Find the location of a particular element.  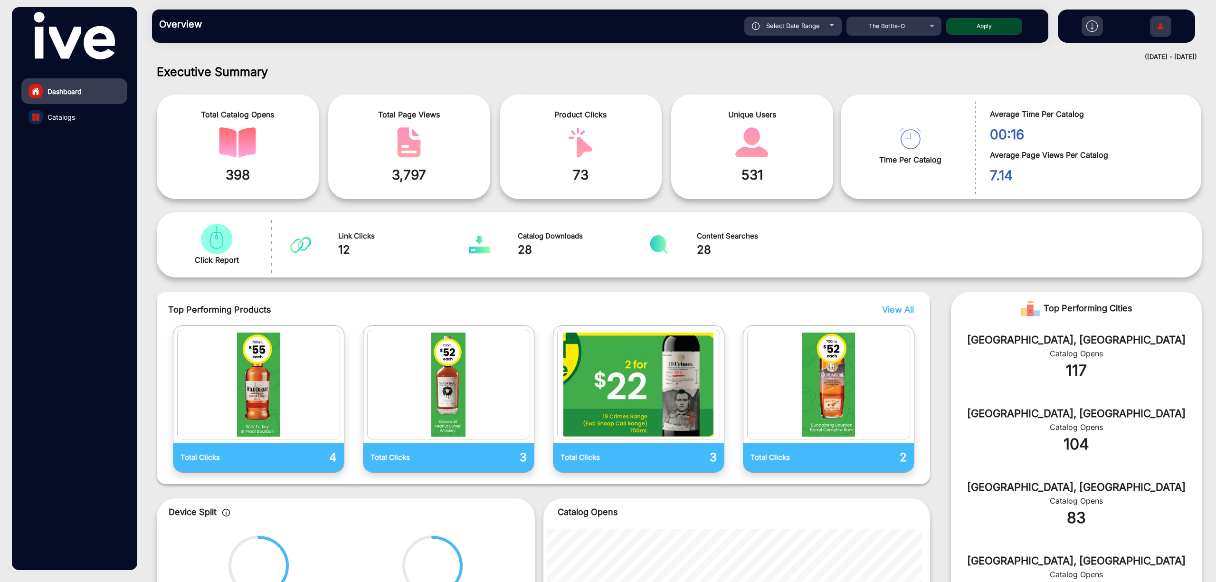

span: Total Page Views is located at coordinates (409, 114).